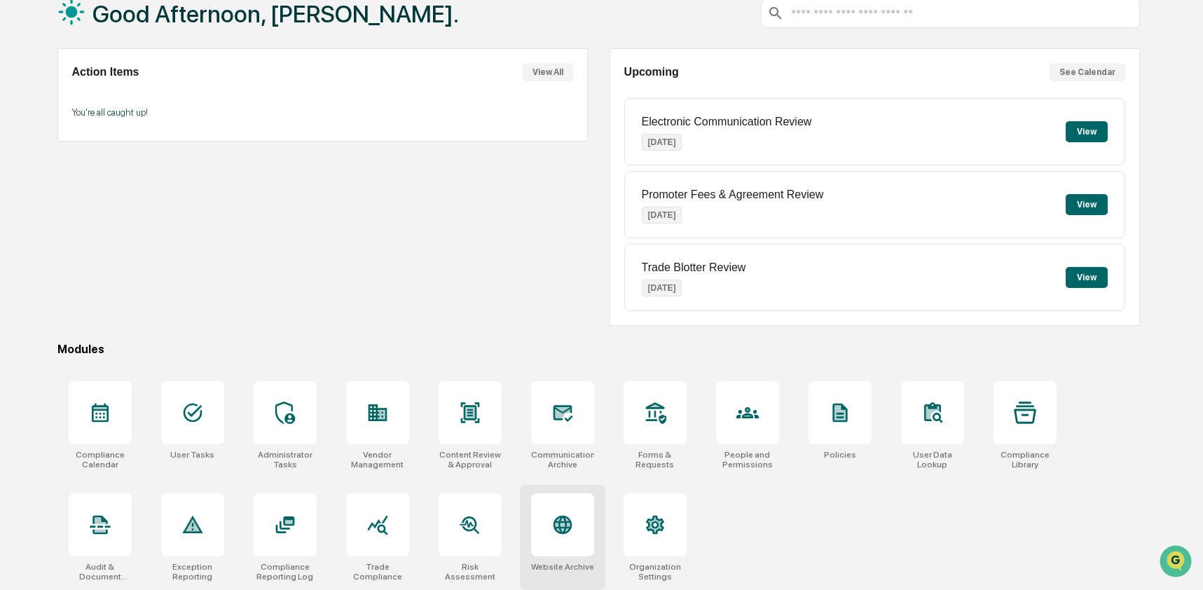 The width and height of the screenshot is (1203, 590). What do you see at coordinates (548, 72) in the screenshot?
I see `a: View All` at bounding box center [548, 72].